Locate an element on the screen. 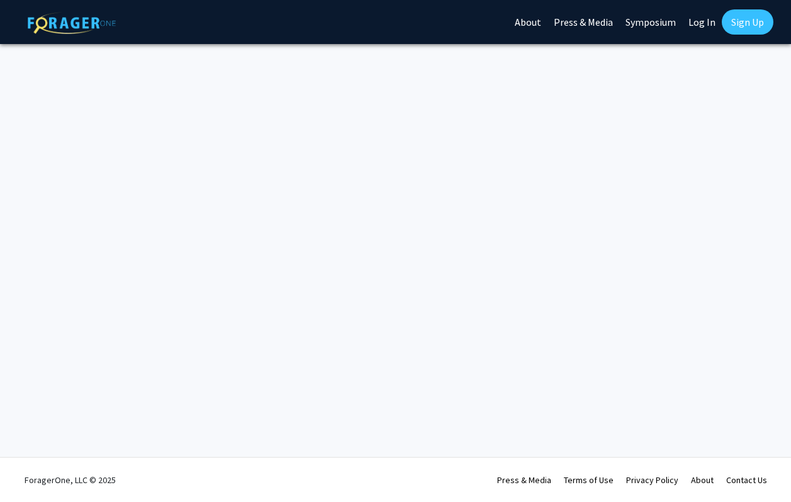  div: ForagerOne, LLC © 2025 is located at coordinates (70, 480).